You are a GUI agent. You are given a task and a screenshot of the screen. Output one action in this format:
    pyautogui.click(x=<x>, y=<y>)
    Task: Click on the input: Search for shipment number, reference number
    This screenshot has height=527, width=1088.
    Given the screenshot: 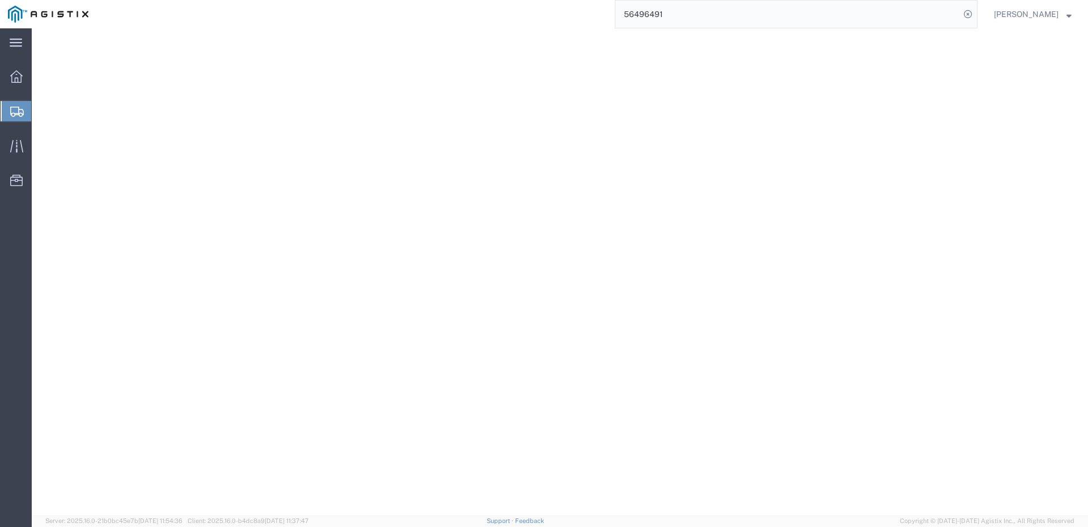 What is the action you would take?
    pyautogui.click(x=788, y=14)
    